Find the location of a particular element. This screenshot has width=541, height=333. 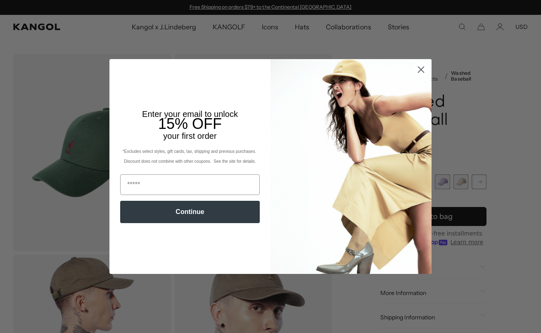

button: Continue is located at coordinates (190, 212).